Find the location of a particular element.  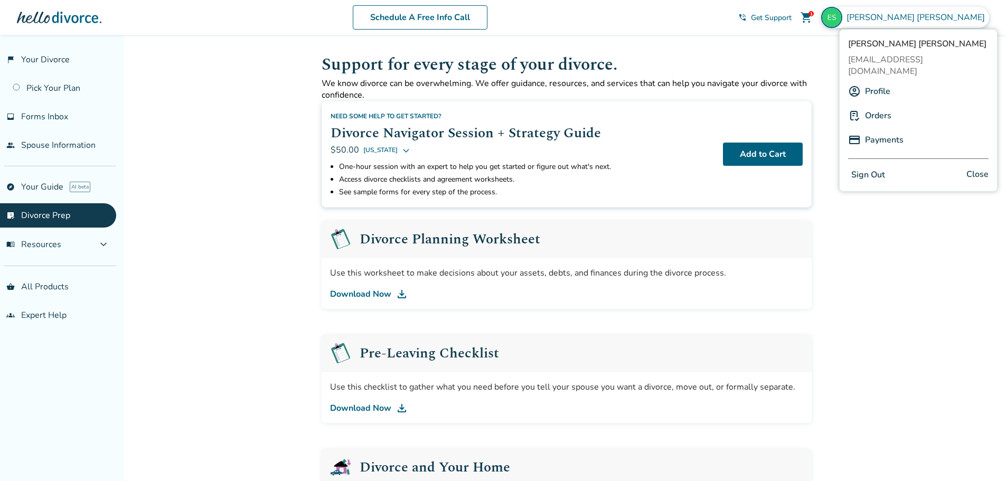

span: phone_in_talk is located at coordinates (742, 17).